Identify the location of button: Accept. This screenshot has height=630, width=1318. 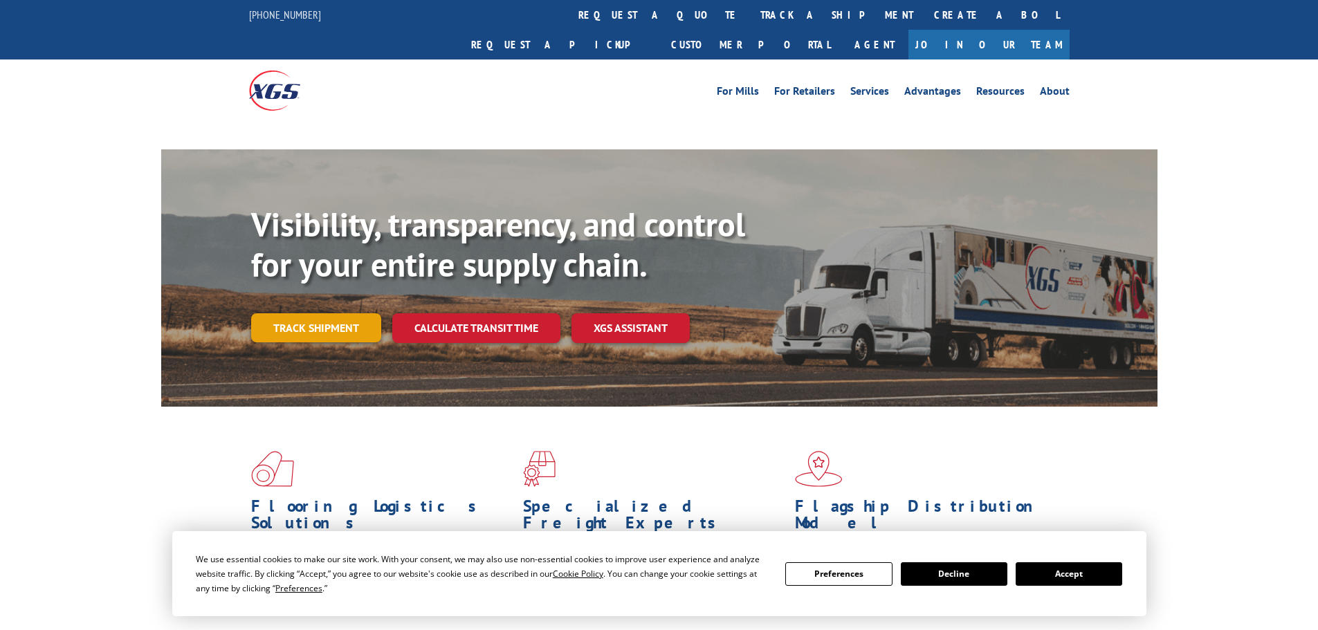
(1069, 574).